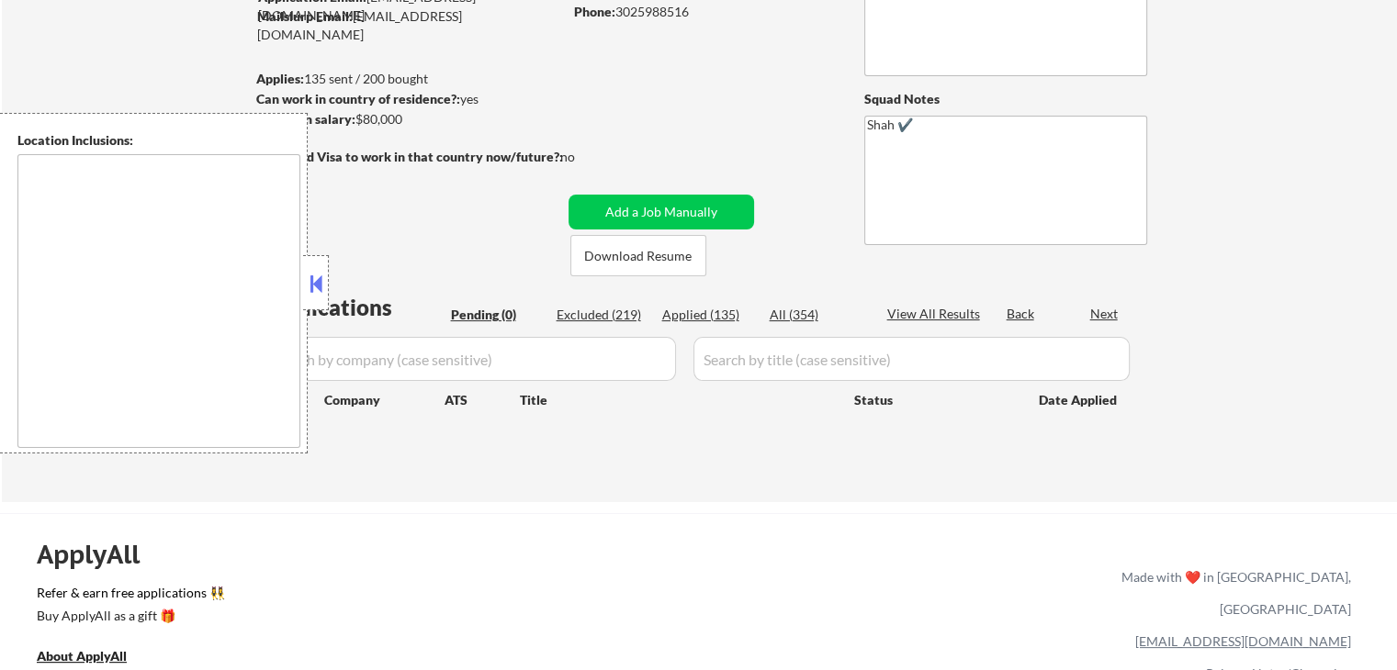  I want to click on div: Date Applied, so click(1079, 400).